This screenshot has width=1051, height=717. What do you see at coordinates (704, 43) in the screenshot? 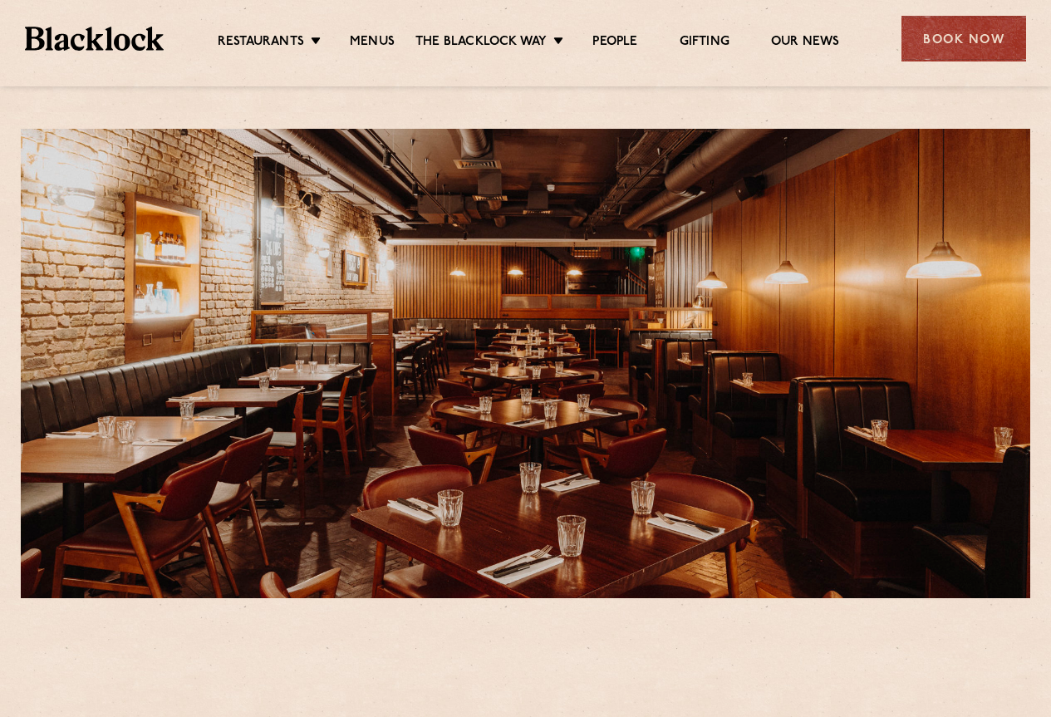
I see `a: Gifting` at bounding box center [704, 43].